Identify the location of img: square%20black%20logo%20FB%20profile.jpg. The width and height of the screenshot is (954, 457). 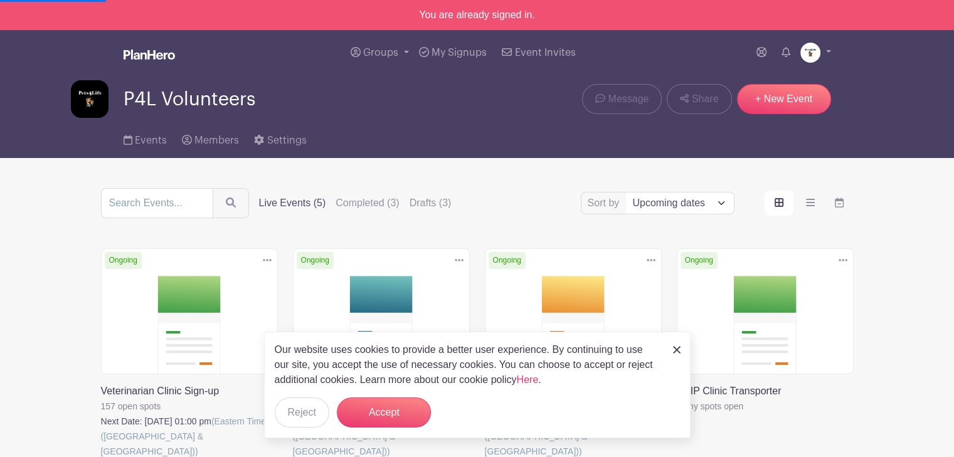
(90, 99).